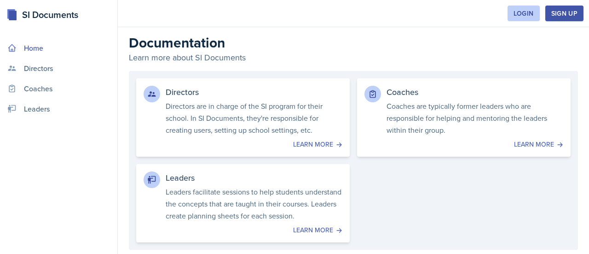 Image resolution: width=589 pixels, height=254 pixels. What do you see at coordinates (524, 13) in the screenshot?
I see `div: Login` at bounding box center [524, 13].